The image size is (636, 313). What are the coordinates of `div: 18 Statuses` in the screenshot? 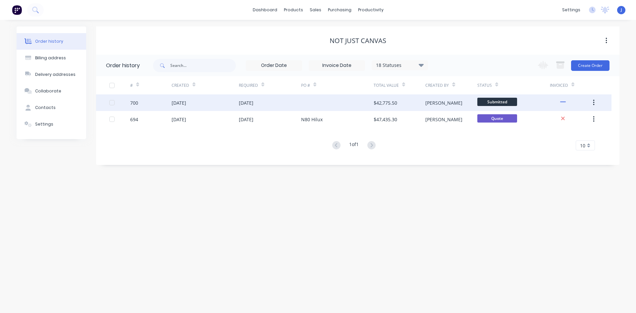 It's located at (400, 65).